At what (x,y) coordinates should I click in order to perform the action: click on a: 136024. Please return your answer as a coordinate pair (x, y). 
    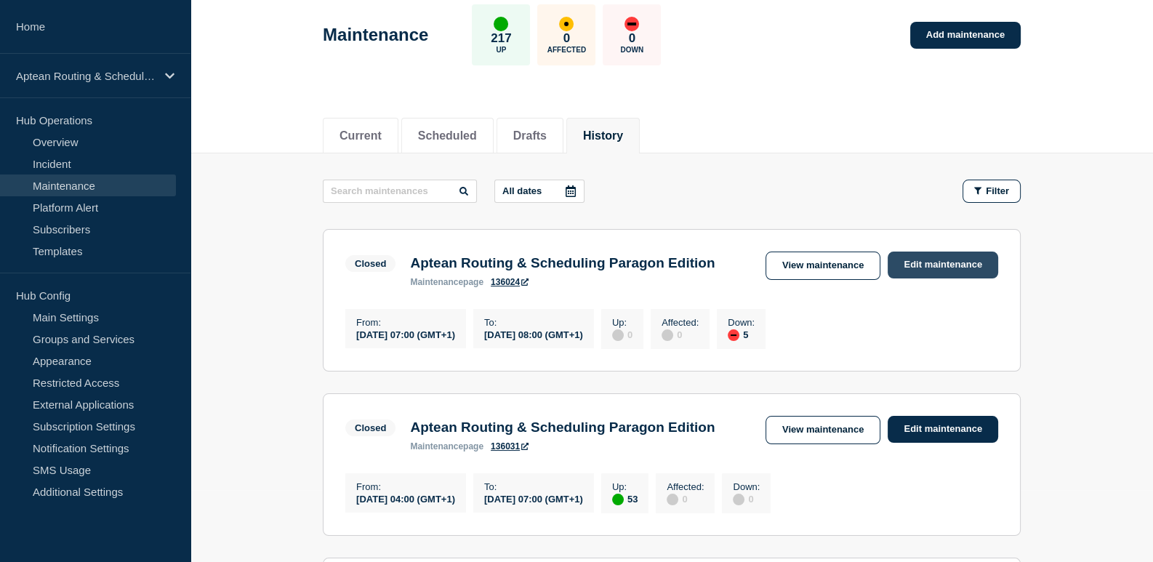
    Looking at the image, I should click on (509, 282).